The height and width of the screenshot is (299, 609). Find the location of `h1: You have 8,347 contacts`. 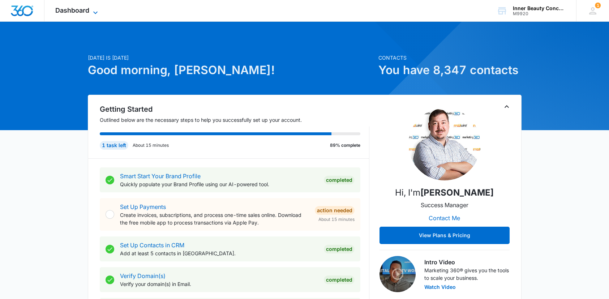

h1: You have 8,347 contacts is located at coordinates (450, 70).